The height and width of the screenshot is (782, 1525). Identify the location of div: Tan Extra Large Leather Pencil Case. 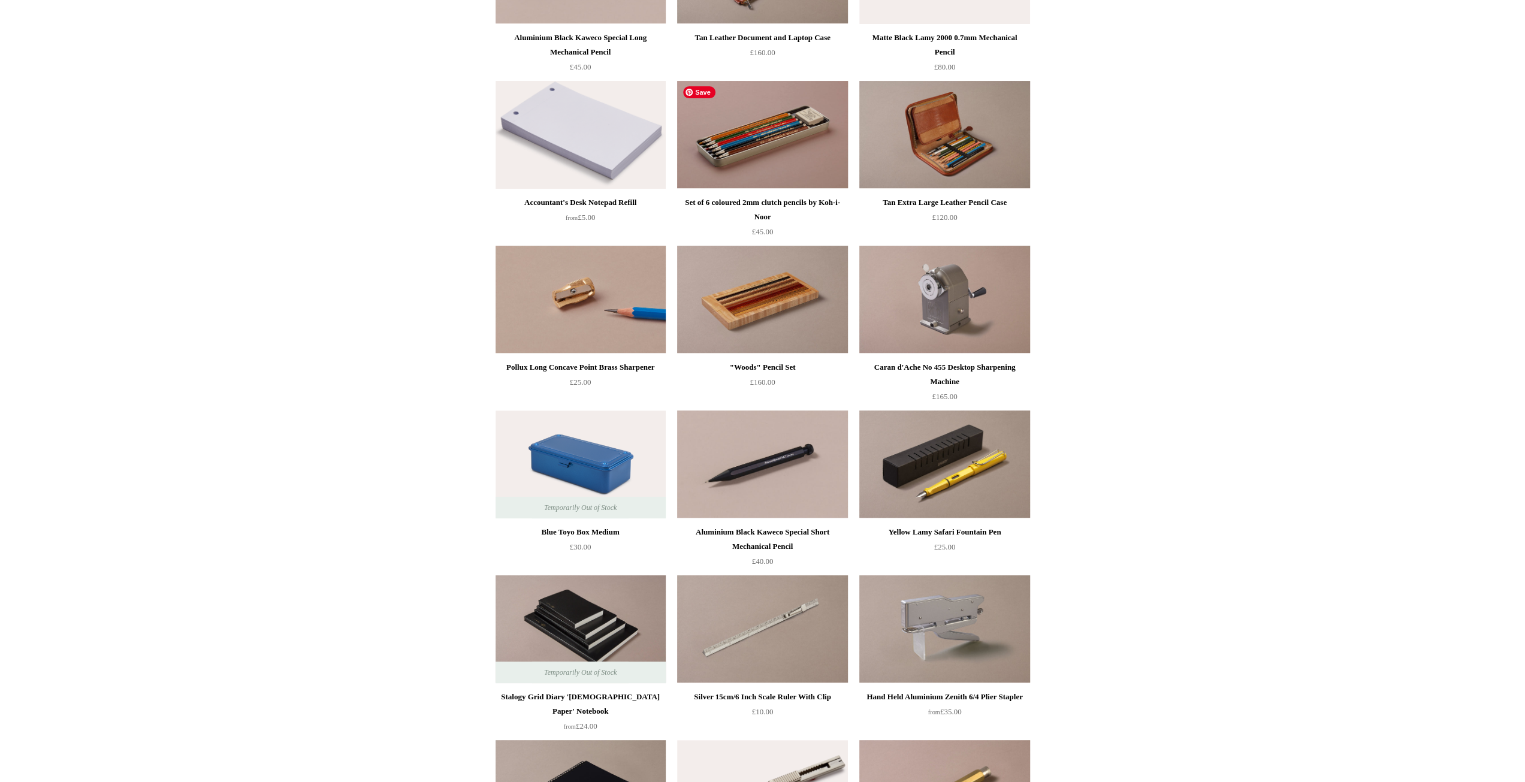
(944, 203).